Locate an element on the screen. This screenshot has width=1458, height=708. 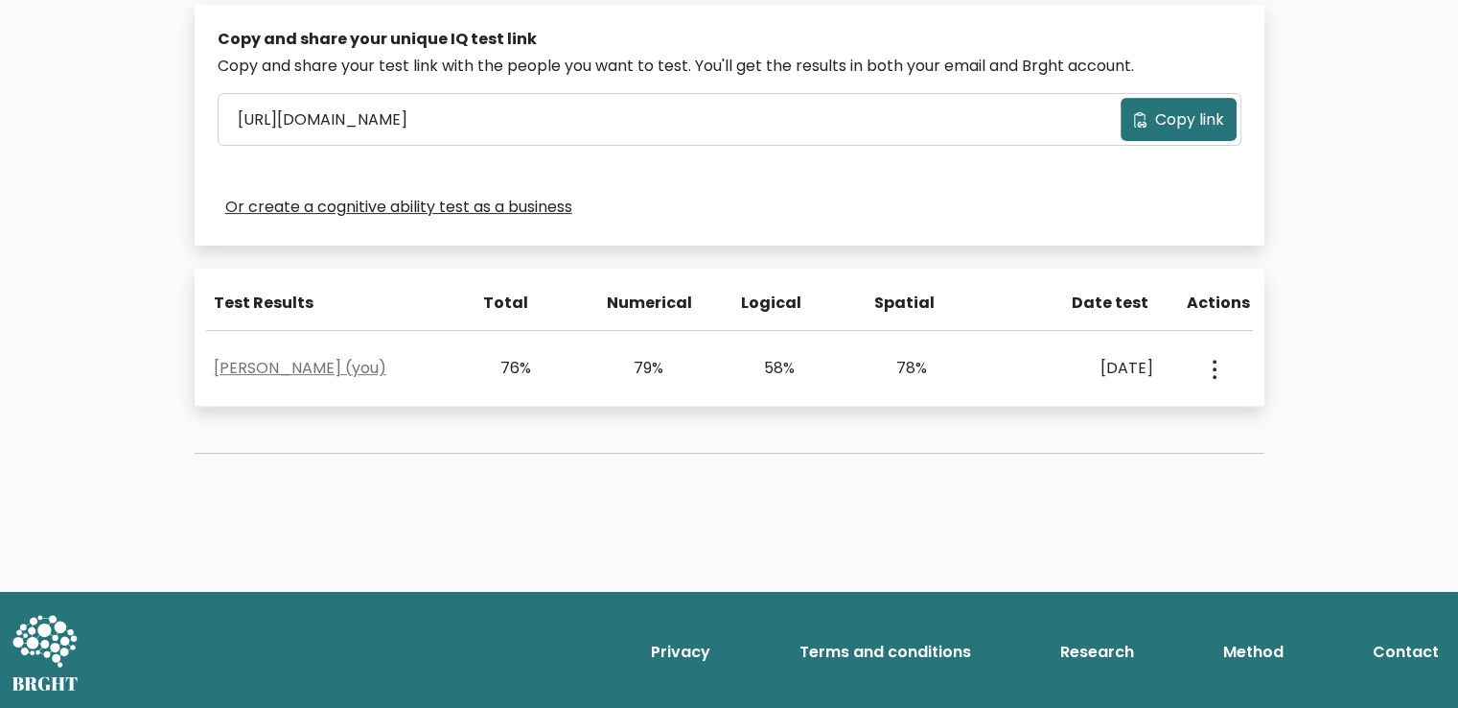
div: 58% is located at coordinates (768, 368).